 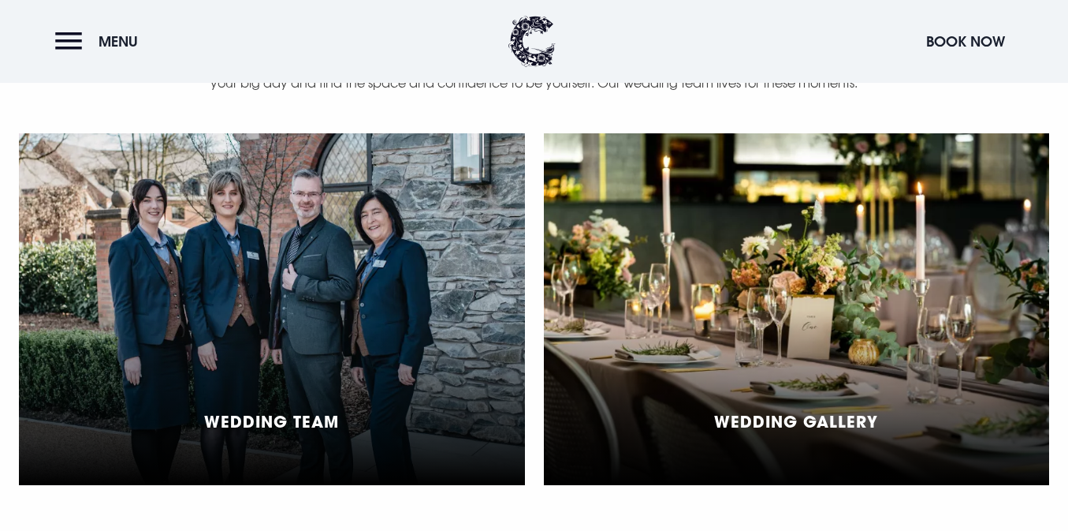 What do you see at coordinates (797, 309) in the screenshot?
I see `a: Wedding Gallery` at bounding box center [797, 309].